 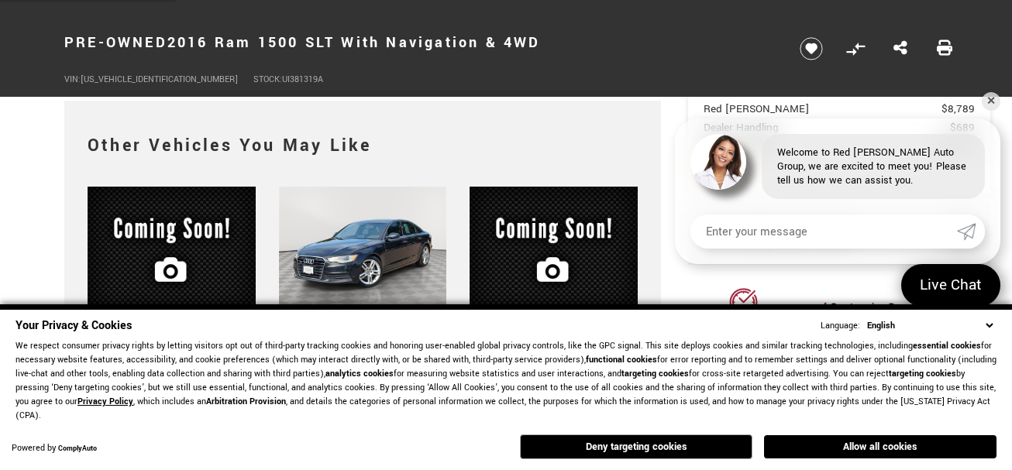 What do you see at coordinates (267, 79) in the screenshot?
I see `span: Stock:` at bounding box center [267, 79].